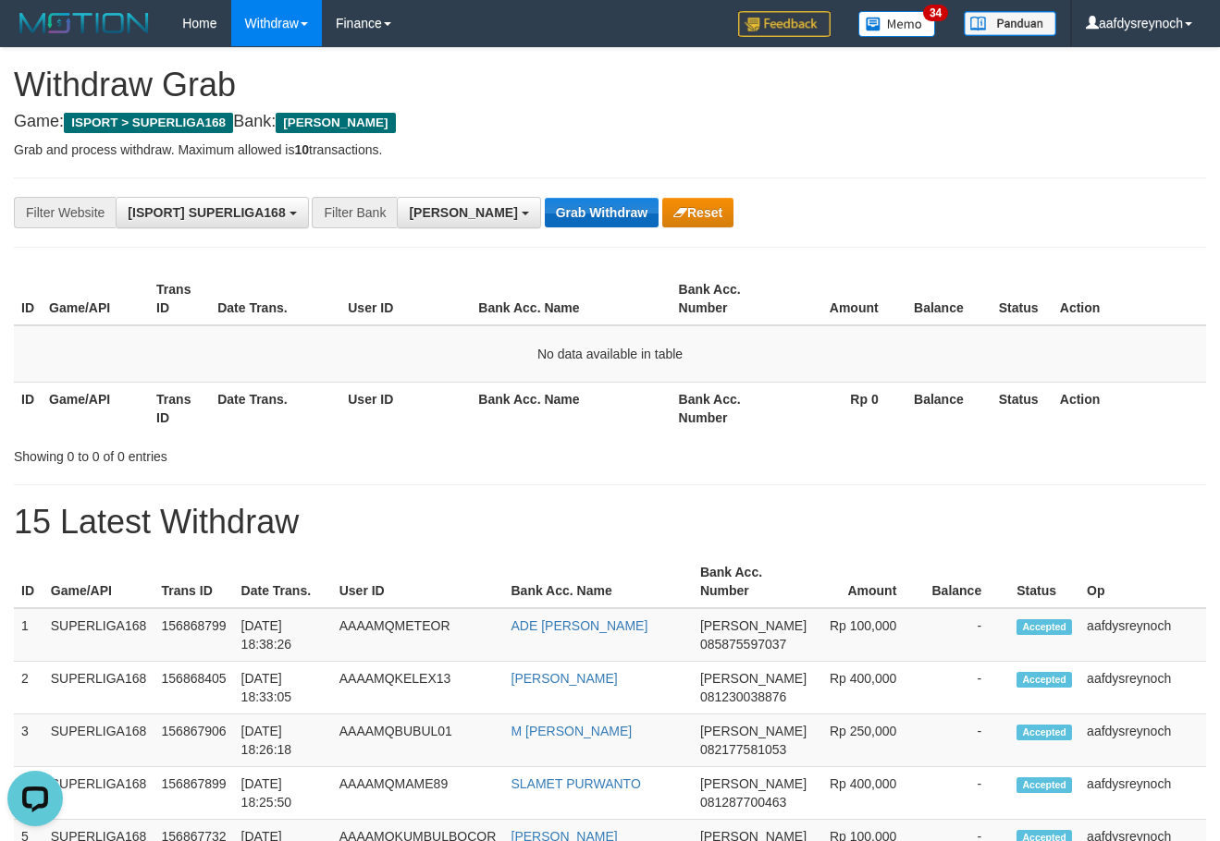 This screenshot has height=841, width=1220. What do you see at coordinates (418, 635) in the screenshot?
I see `td: AAAAMQMETEOR` at bounding box center [418, 635].